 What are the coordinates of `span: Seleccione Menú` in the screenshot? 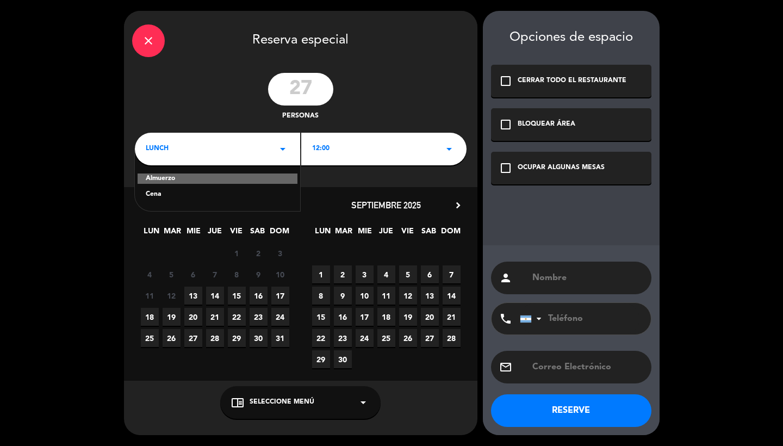 It's located at (282, 402).